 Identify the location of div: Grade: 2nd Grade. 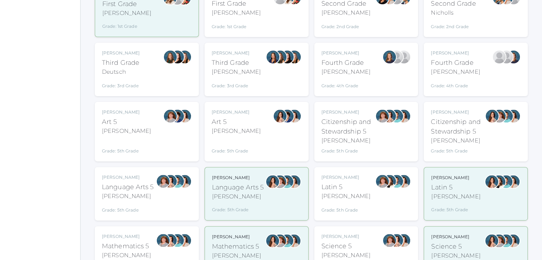
(454, 25).